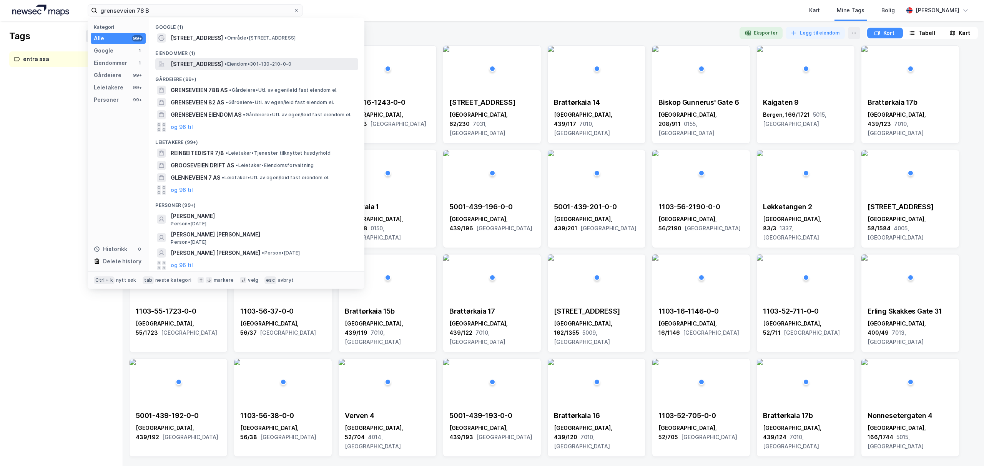 The height and width of the screenshot is (466, 984). What do you see at coordinates (104, 280) in the screenshot?
I see `div: Ctrl + k` at bounding box center [104, 280].